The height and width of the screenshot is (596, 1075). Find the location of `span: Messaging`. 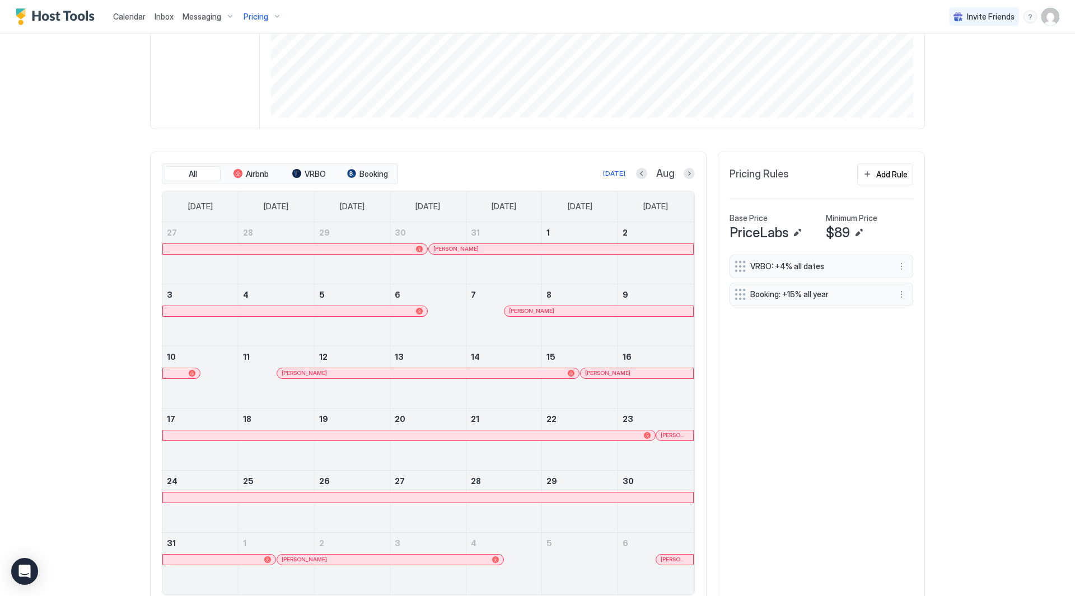

span: Messaging is located at coordinates (202, 17).